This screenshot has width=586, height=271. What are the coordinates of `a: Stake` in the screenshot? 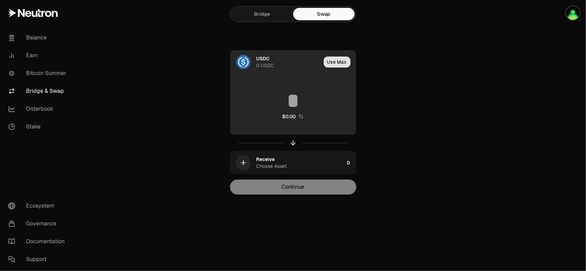 It's located at (38, 127).